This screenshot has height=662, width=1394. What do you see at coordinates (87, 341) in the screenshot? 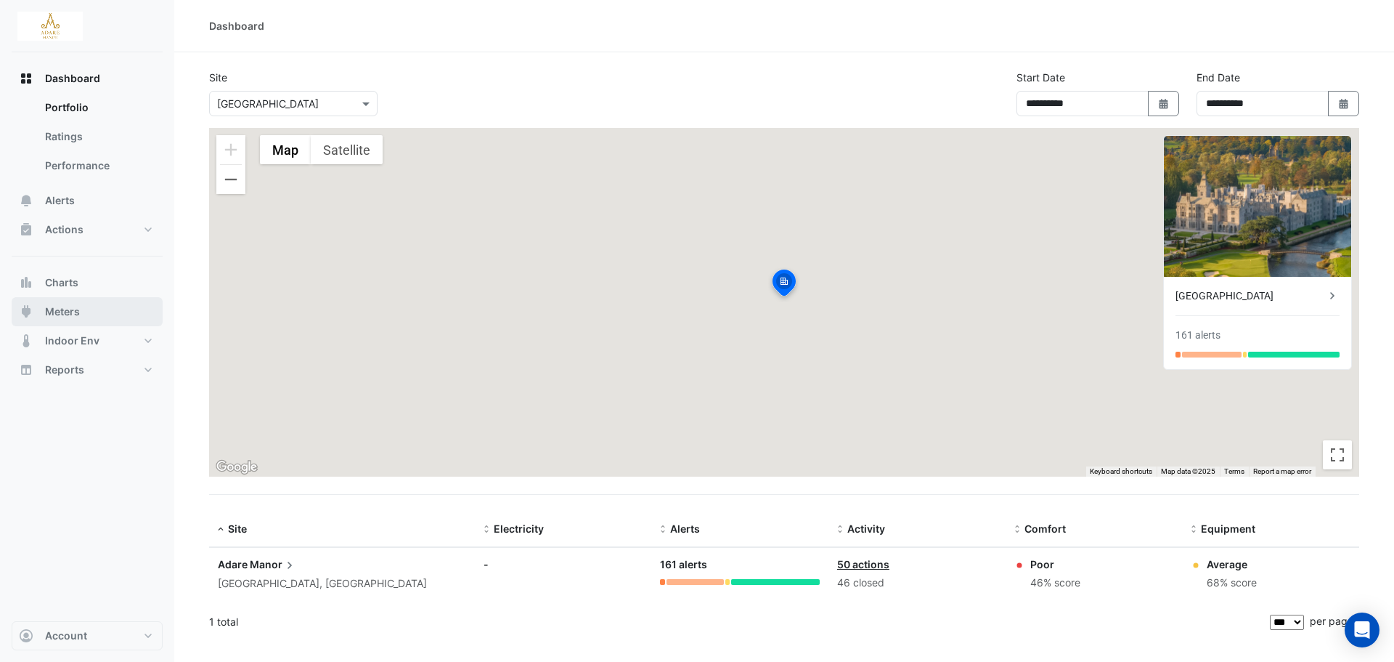
I see `button: Indoor Env` at bounding box center [87, 341].